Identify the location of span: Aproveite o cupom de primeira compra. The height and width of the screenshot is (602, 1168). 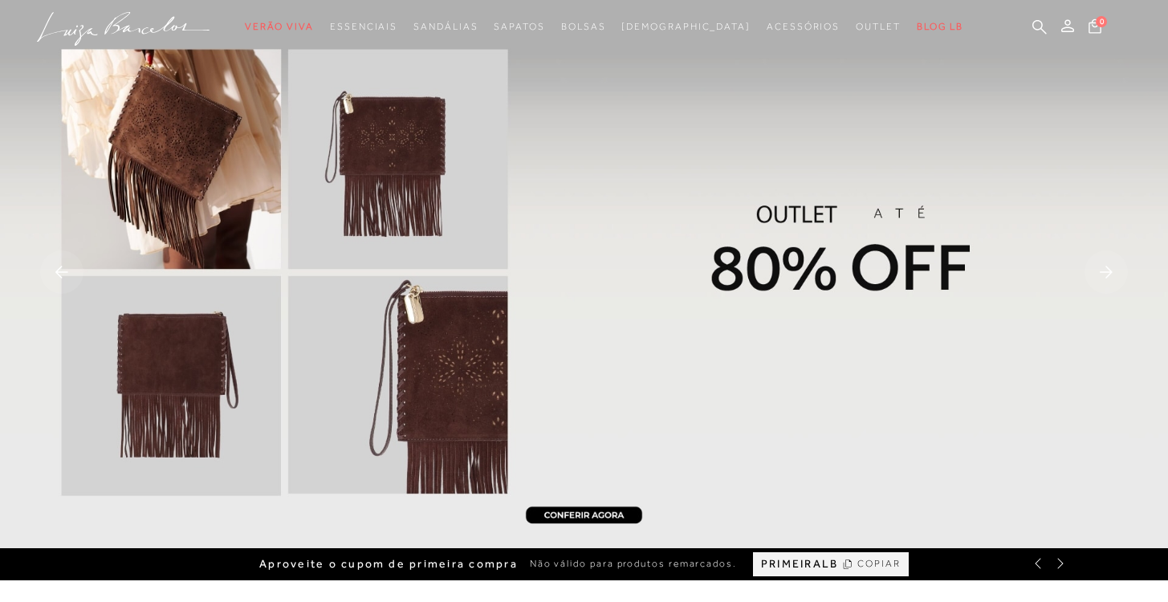
(389, 564).